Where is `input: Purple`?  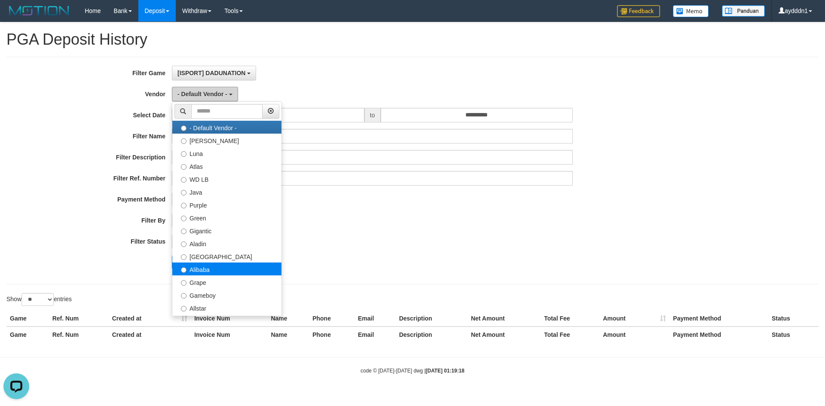 input: Purple is located at coordinates (184, 205).